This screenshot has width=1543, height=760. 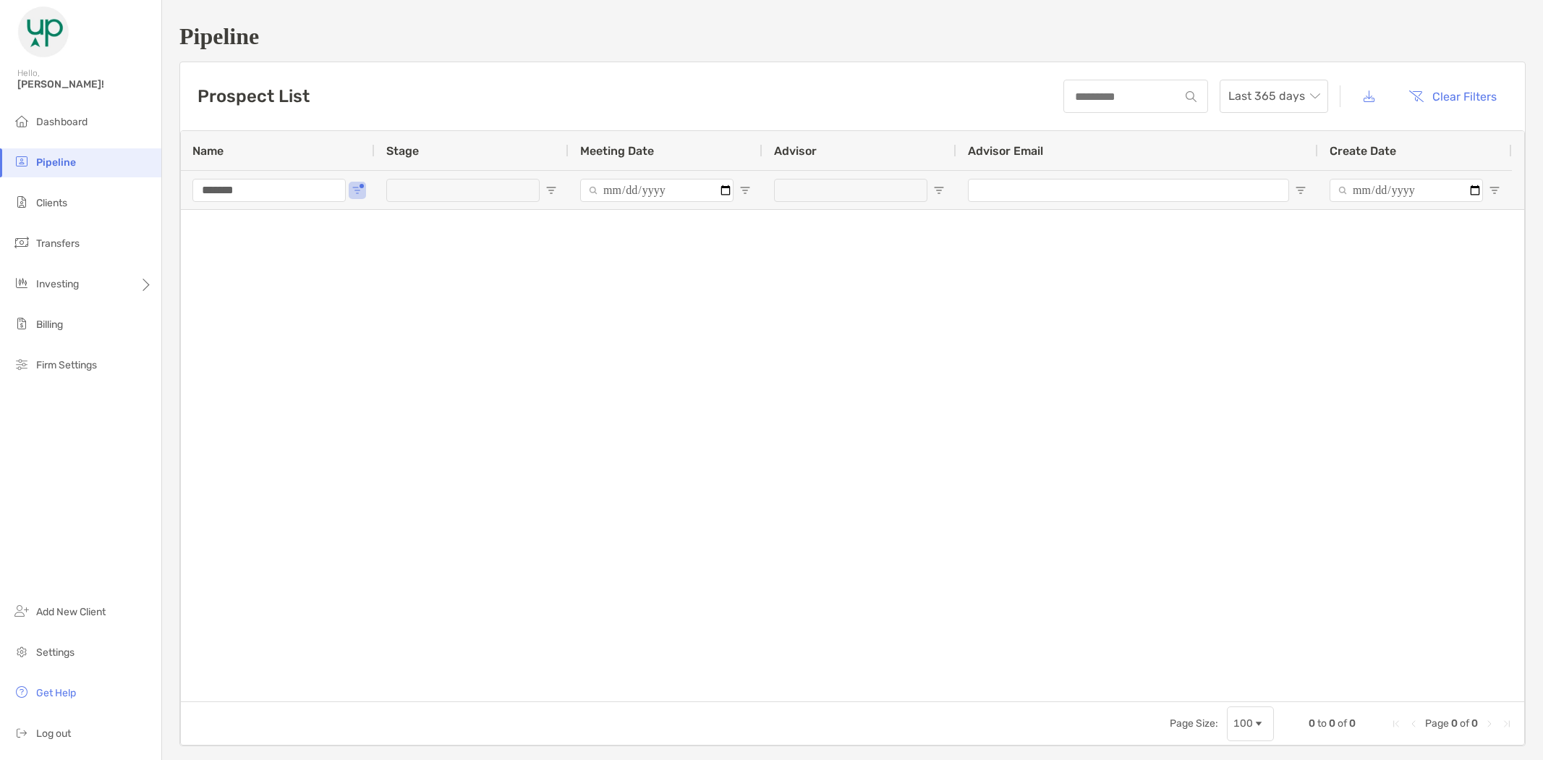 I want to click on span: Name, so click(x=208, y=150).